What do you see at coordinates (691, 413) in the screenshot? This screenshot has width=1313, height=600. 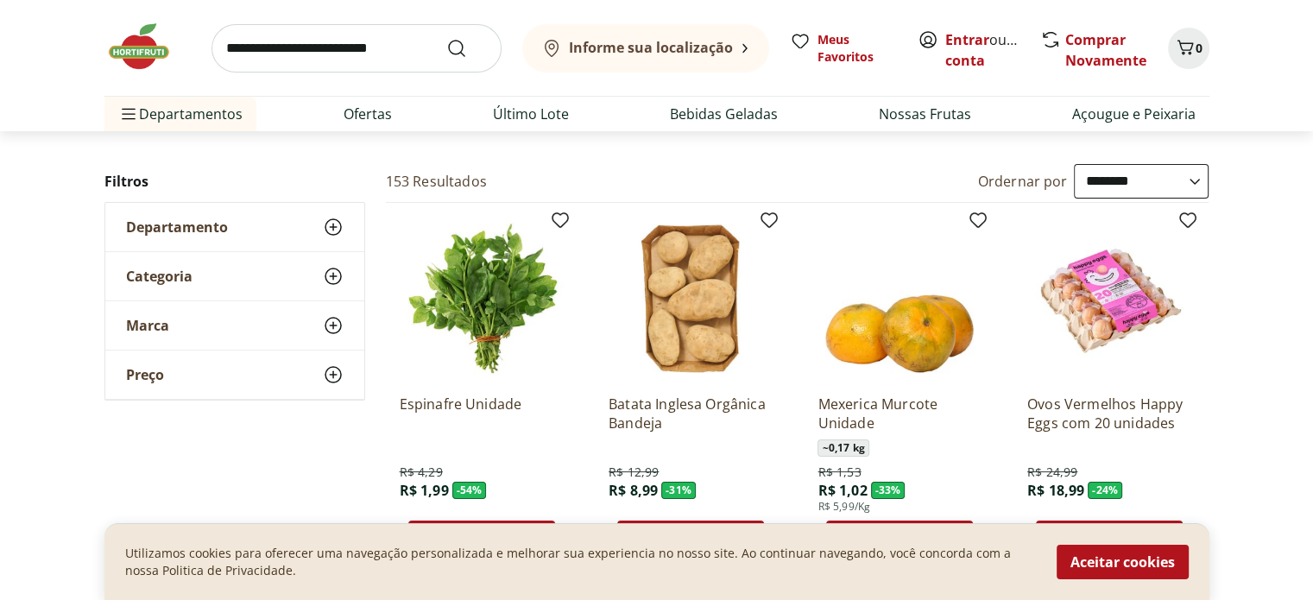 I see `p: Batata Inglesa Orgânica Bandeja` at bounding box center [691, 413].